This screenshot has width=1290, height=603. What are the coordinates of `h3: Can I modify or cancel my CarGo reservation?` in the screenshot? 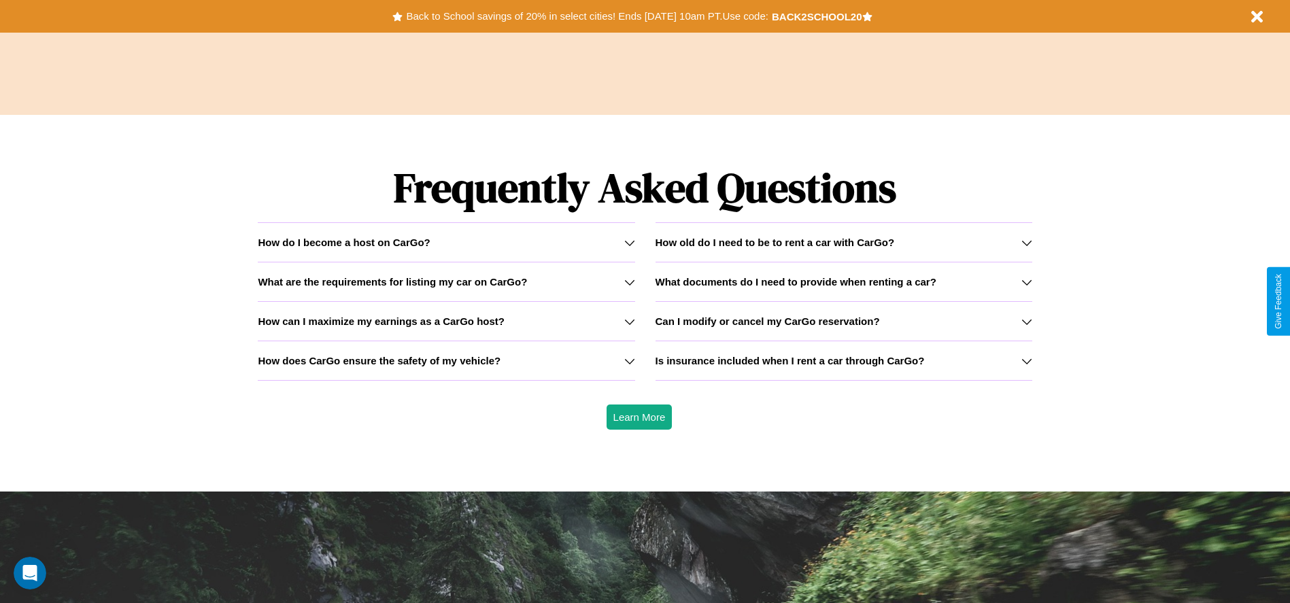 It's located at (768, 321).